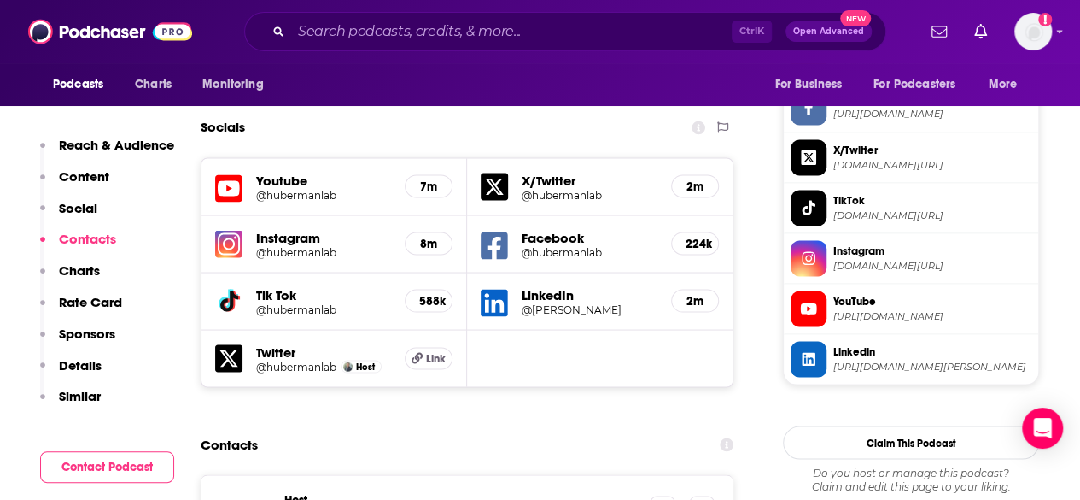 Image resolution: width=1080 pixels, height=500 pixels. What do you see at coordinates (84, 176) in the screenshot?
I see `p: Content` at bounding box center [84, 176].